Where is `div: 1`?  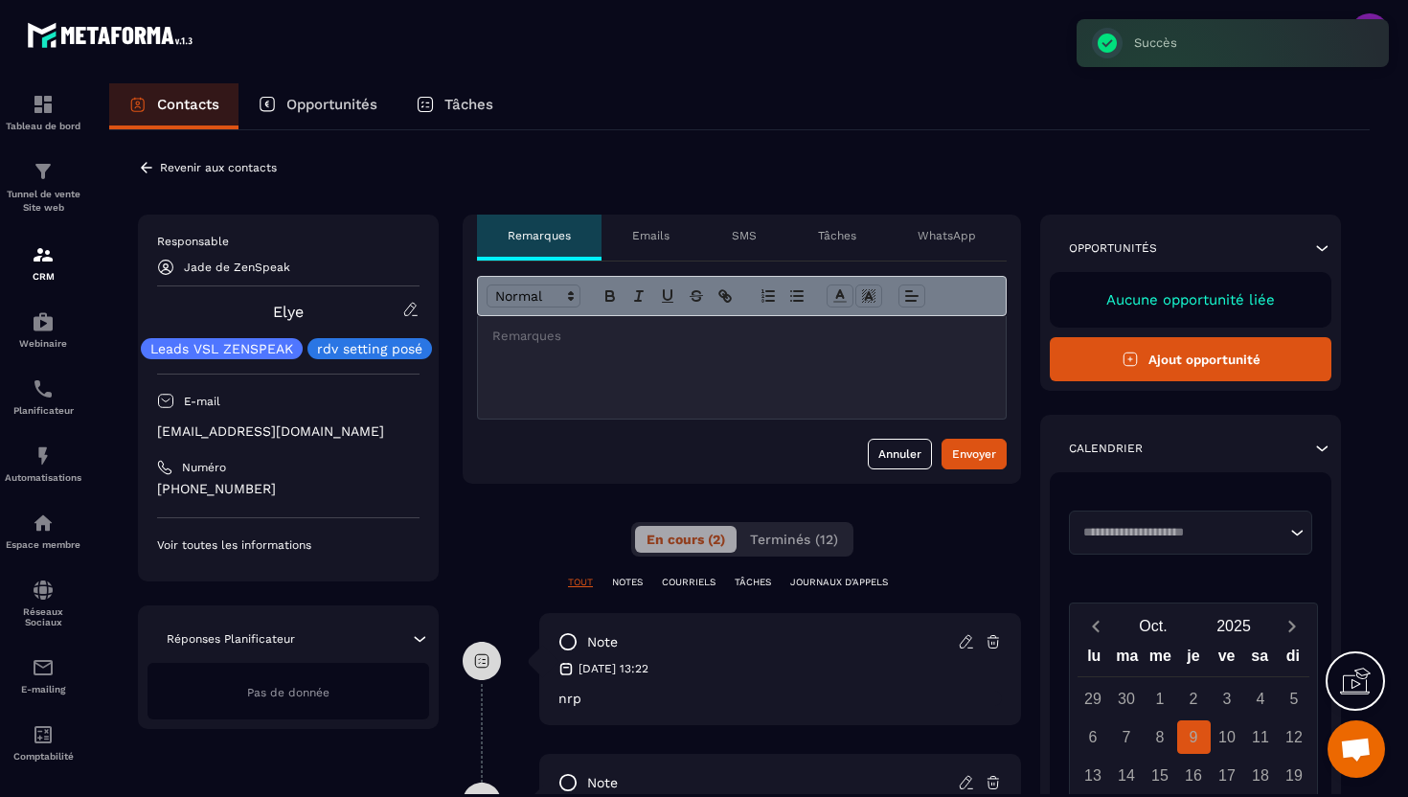 div: 1 is located at coordinates (1160, 698).